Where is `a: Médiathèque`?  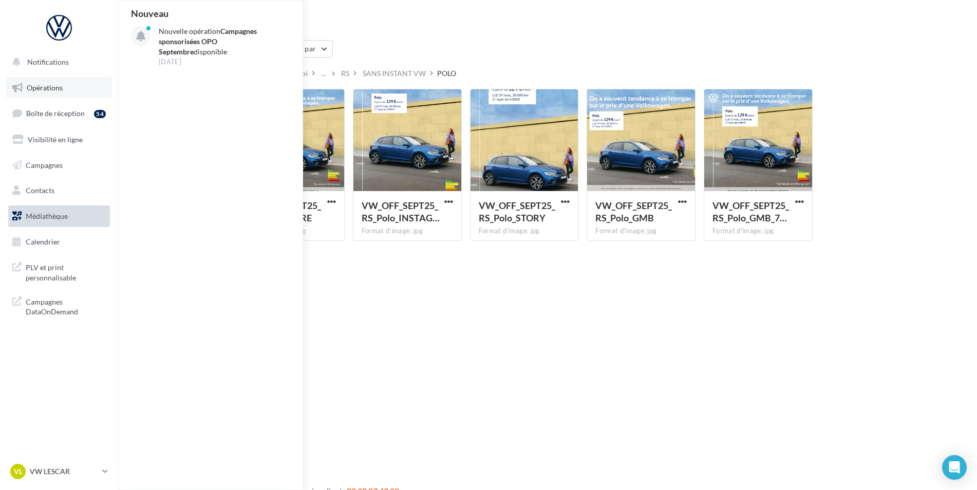 a: Médiathèque is located at coordinates (59, 216).